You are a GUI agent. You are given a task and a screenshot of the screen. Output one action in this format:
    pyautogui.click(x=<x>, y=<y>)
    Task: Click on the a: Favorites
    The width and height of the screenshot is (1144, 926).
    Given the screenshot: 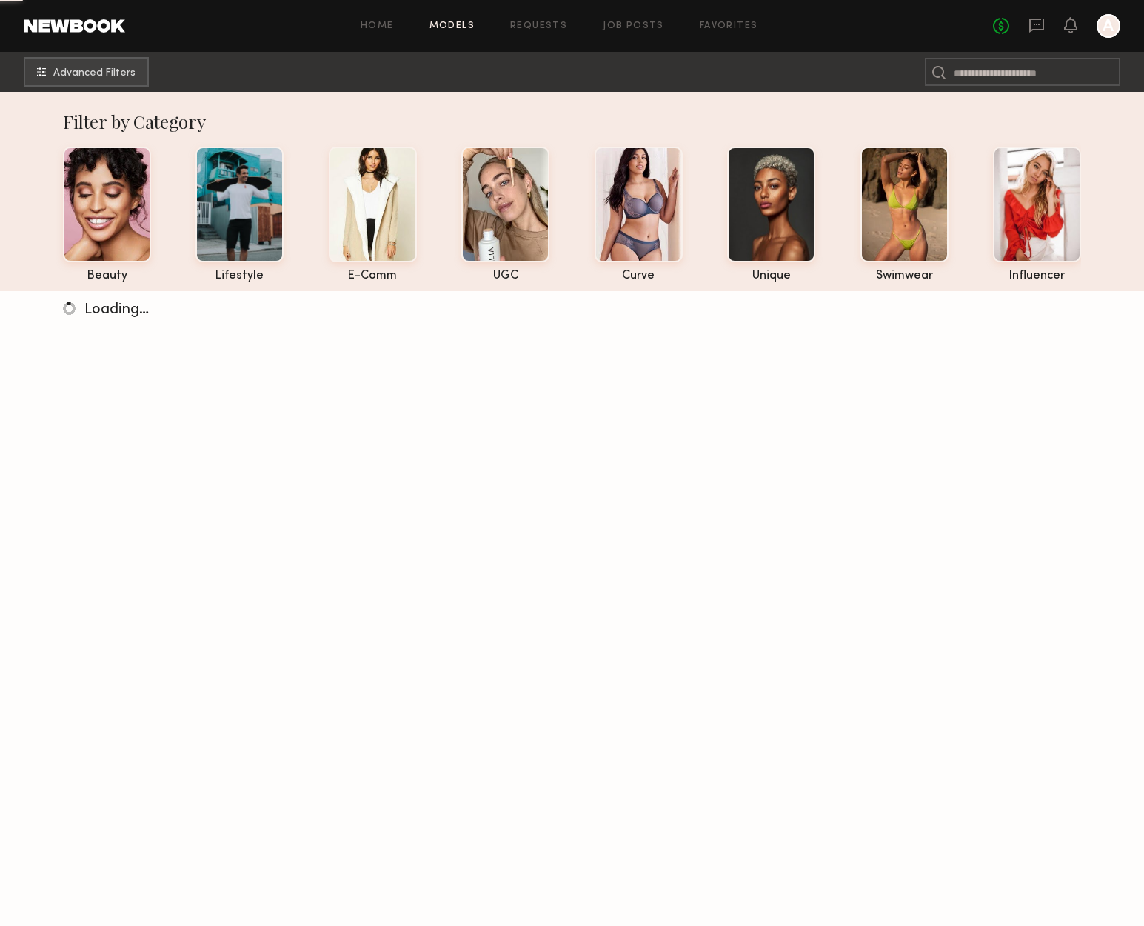 What is the action you would take?
    pyautogui.click(x=729, y=26)
    